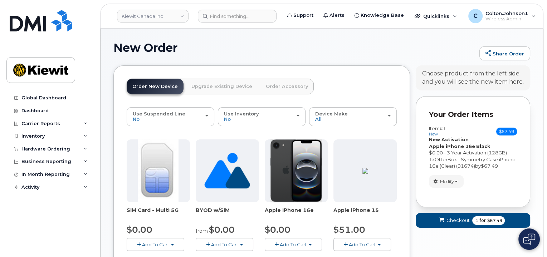  I want to click on div: BYOD w/SIM, so click(227, 214).